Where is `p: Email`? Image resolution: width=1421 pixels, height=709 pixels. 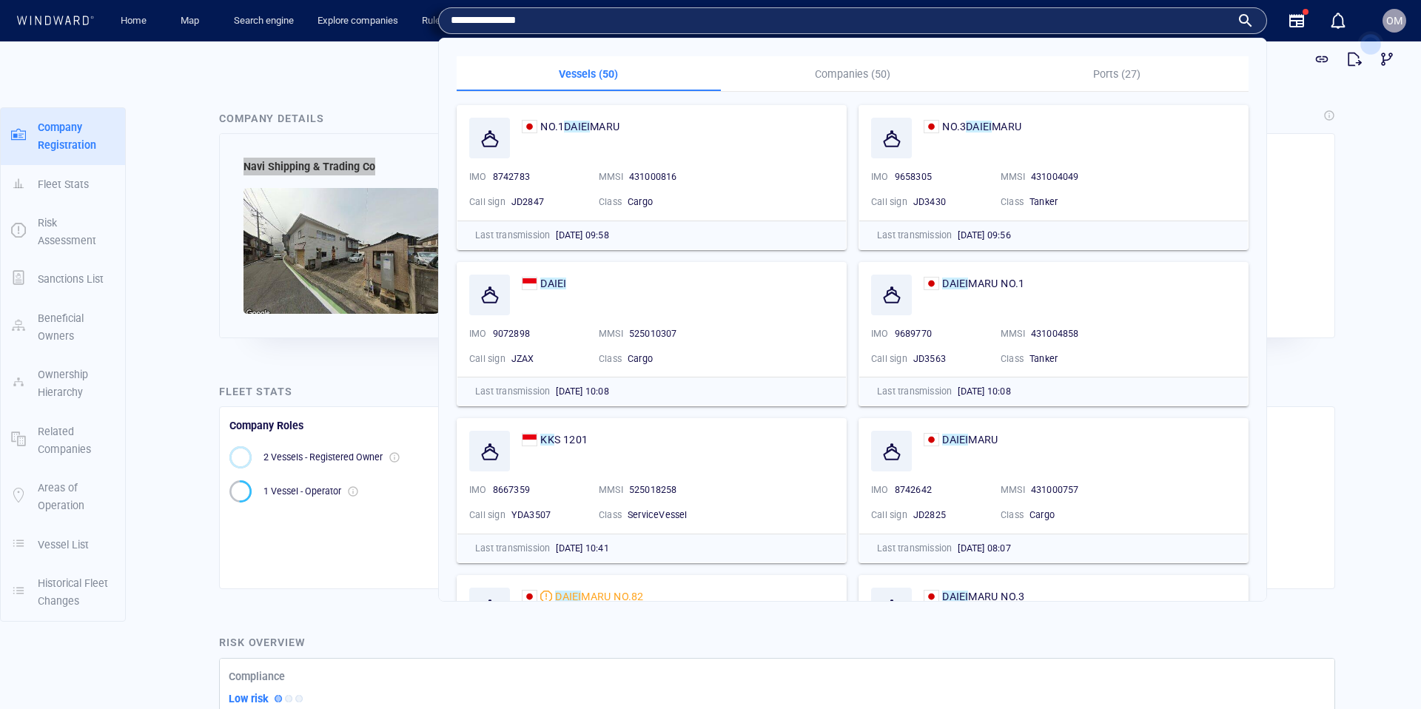
p: Email is located at coordinates (708, 123).